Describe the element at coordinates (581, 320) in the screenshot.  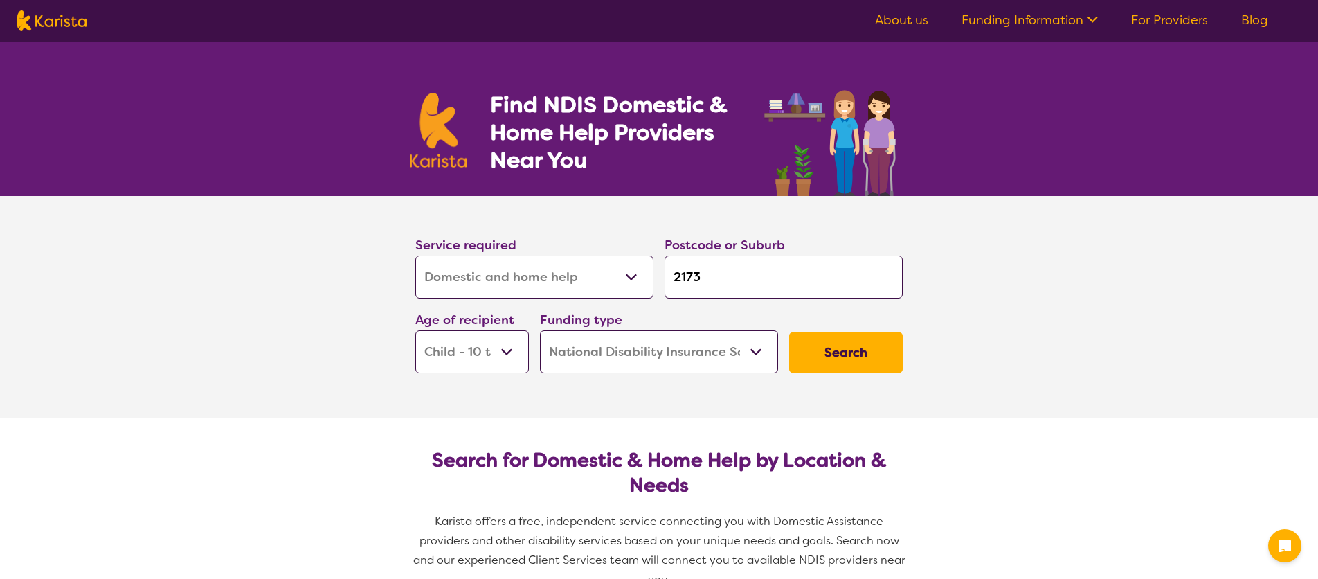
I see `label: Funding type` at that location.